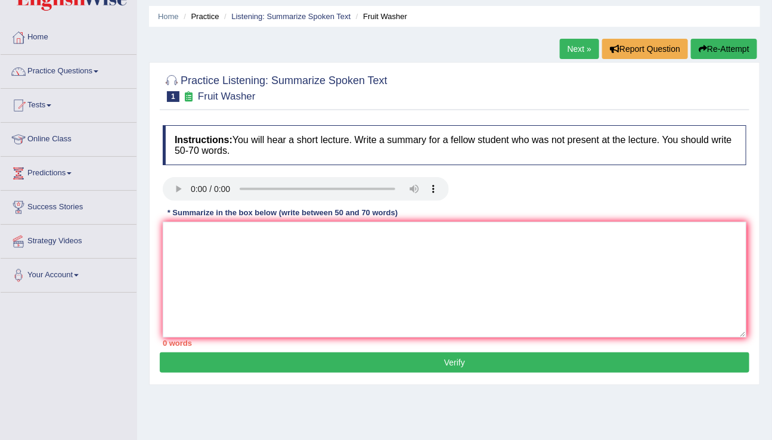 The height and width of the screenshot is (440, 772). What do you see at coordinates (69, 240) in the screenshot?
I see `a: Strategy Videos` at bounding box center [69, 240].